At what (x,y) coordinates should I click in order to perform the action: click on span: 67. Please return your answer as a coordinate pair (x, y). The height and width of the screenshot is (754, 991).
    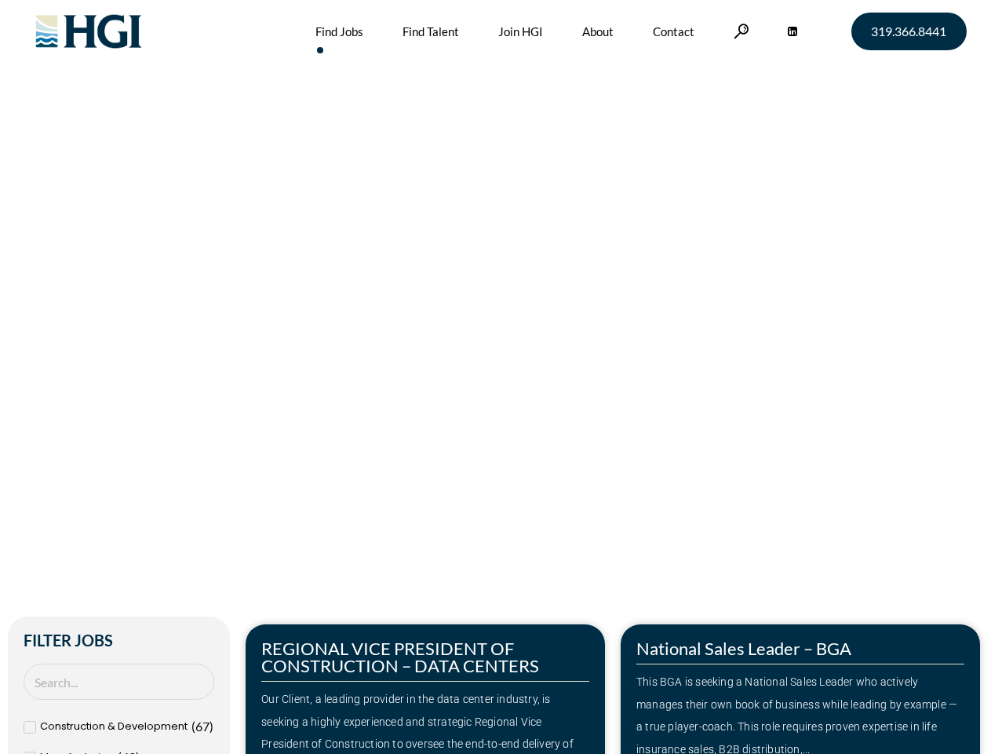
    Looking at the image, I should click on (203, 725).